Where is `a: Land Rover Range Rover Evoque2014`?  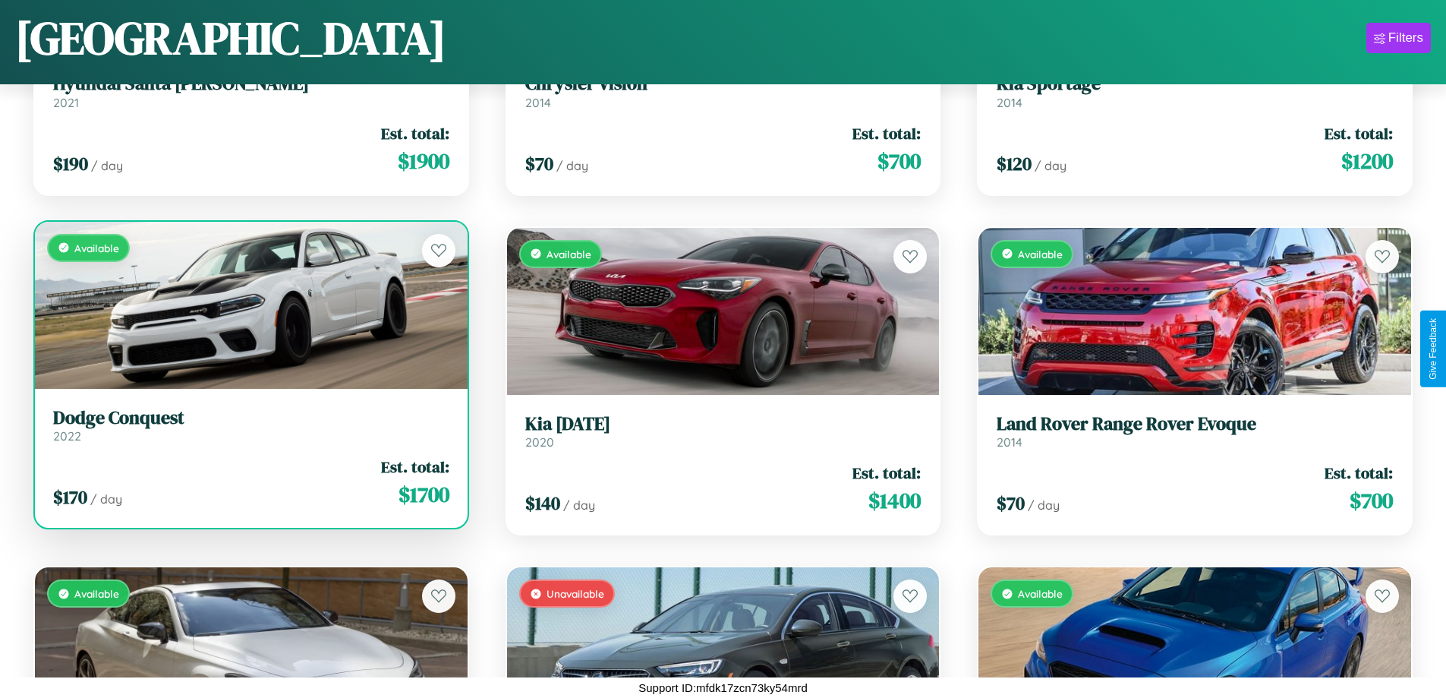 a: Land Rover Range Rover Evoque2014 is located at coordinates (1195, 431).